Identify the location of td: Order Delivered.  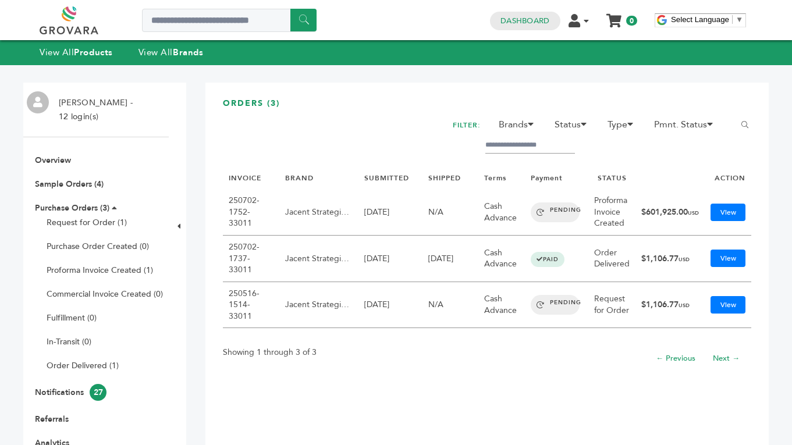
(612, 259).